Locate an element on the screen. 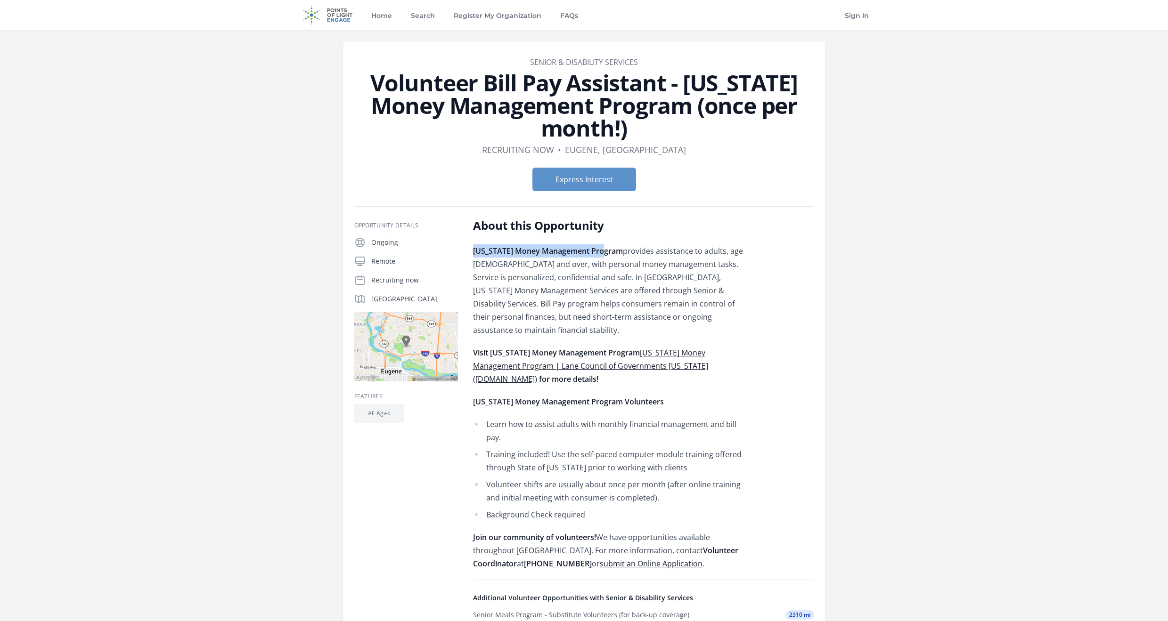 The width and height of the screenshot is (1168, 621). li: Training included! Use the self-paced computer module training offered through State of [US_STATE... is located at coordinates (610, 461).